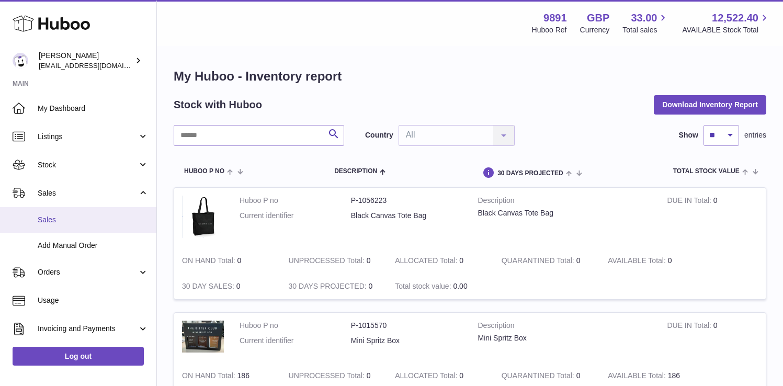 This screenshot has height=386, width=783. Describe the element at coordinates (706, 171) in the screenshot. I see `span: Total stock value` at that location.